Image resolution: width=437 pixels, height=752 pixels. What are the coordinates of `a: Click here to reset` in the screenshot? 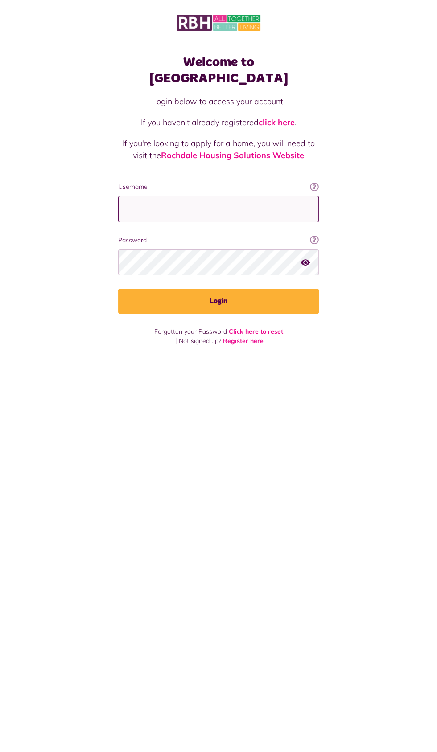 It's located at (256, 331).